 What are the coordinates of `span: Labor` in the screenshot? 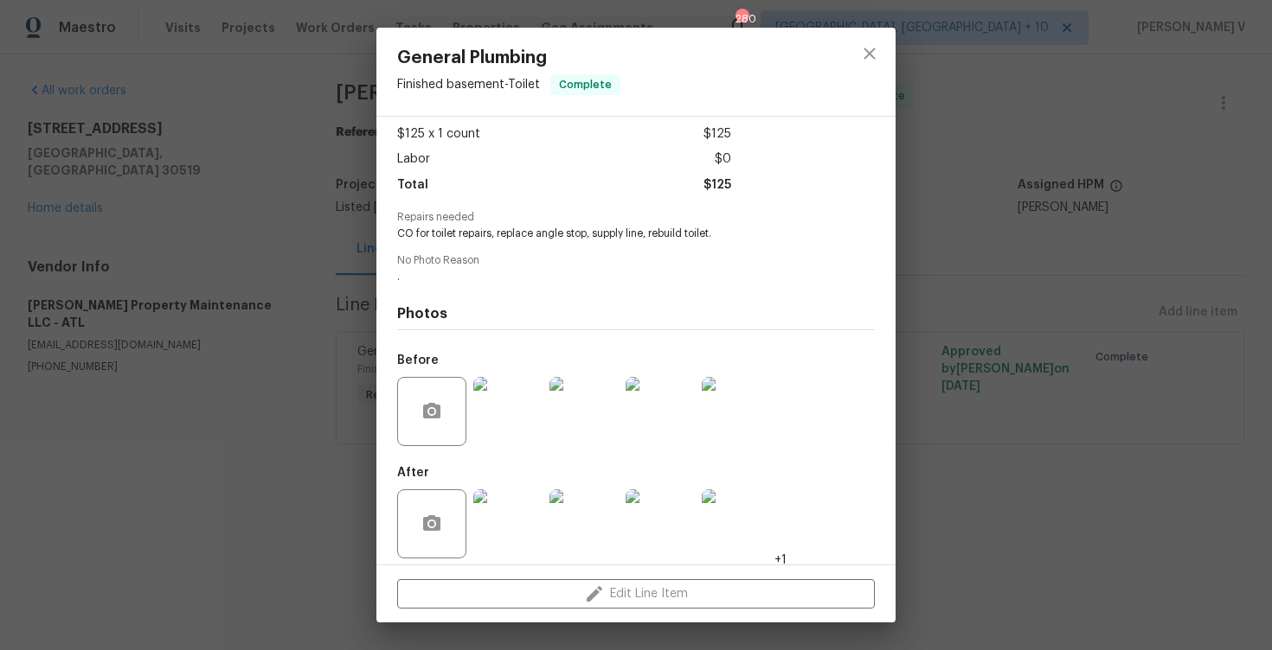 It's located at (413, 159).